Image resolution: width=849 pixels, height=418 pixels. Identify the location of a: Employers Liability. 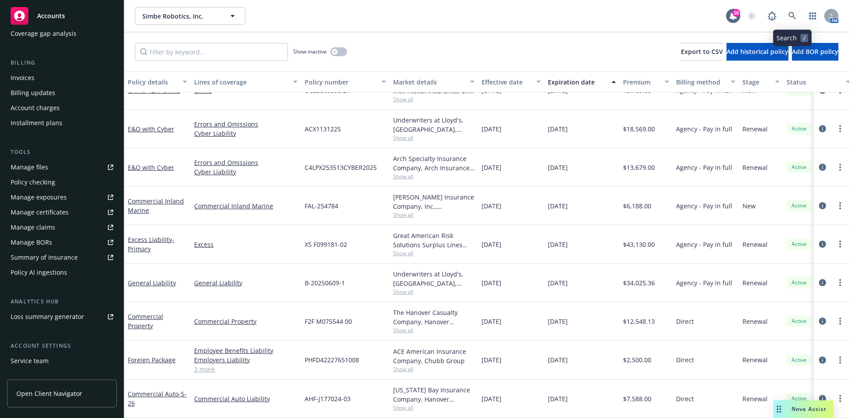
(246, 359).